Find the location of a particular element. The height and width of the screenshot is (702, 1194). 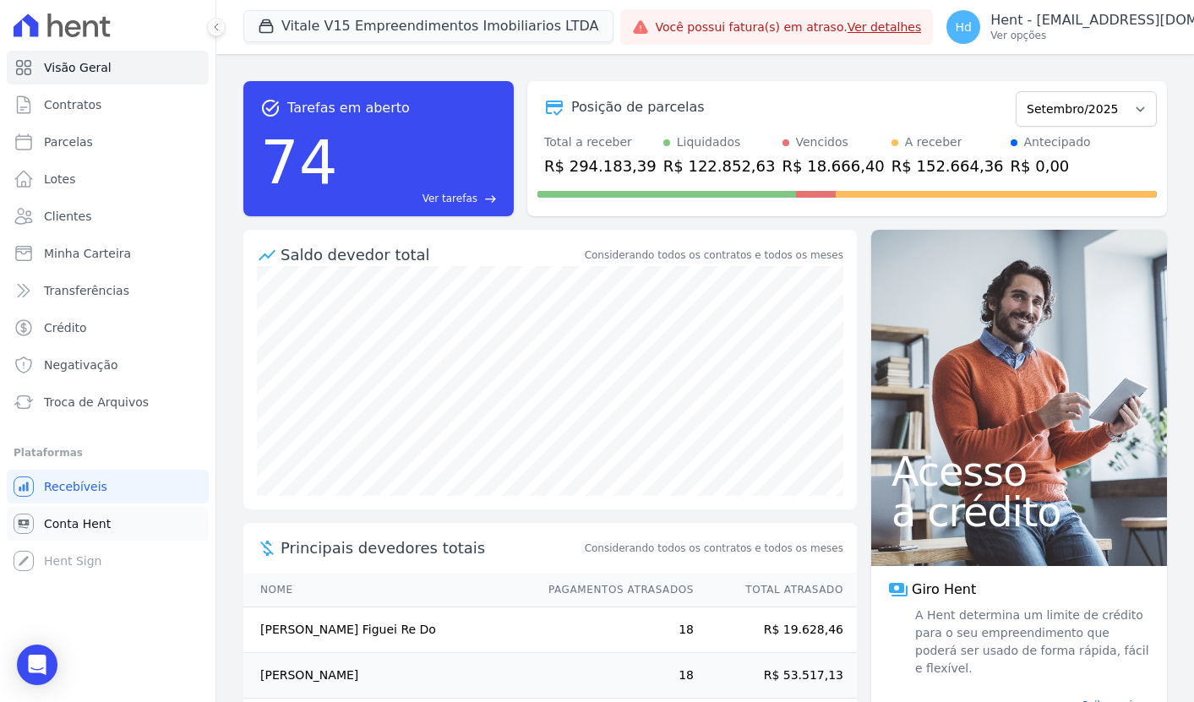

span: Acesso is located at coordinates (1019, 472).